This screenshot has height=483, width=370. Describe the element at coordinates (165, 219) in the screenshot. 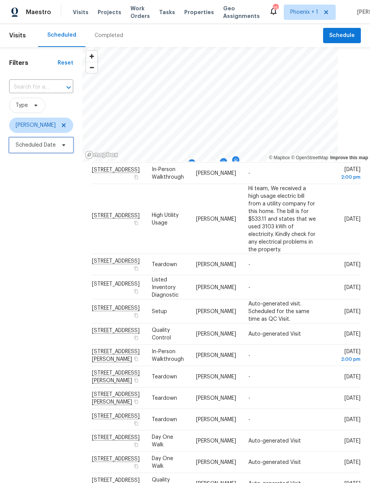

I see `span: High Utility Usage` at that location.